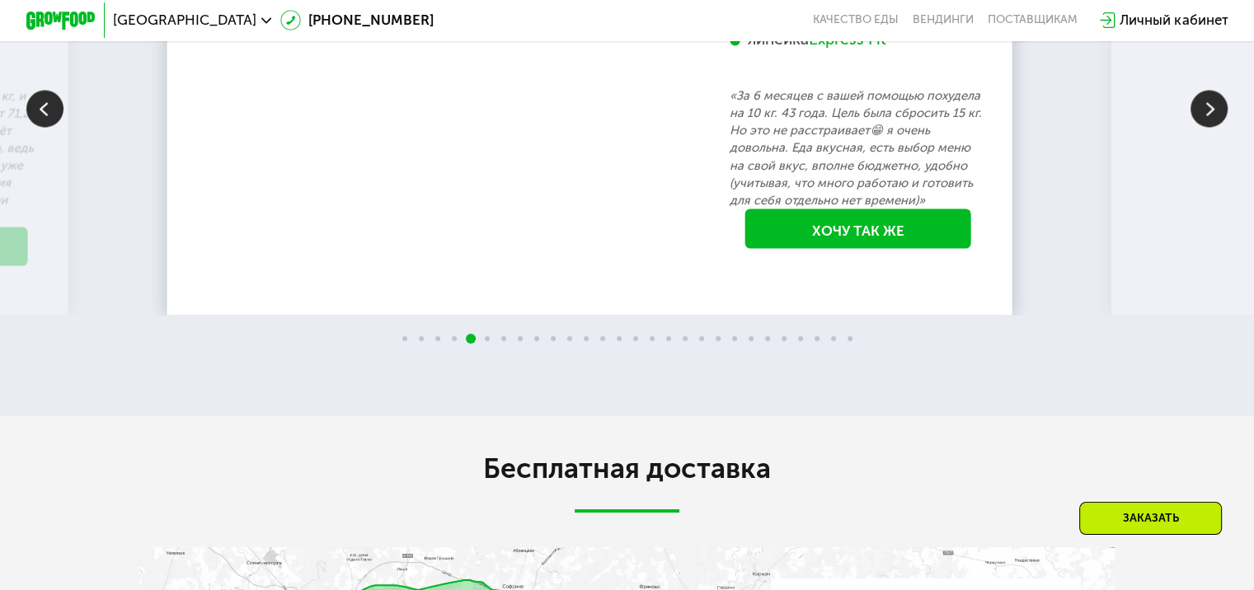  Describe the element at coordinates (1032, 20) in the screenshot. I see `div: поставщикам` at that location.